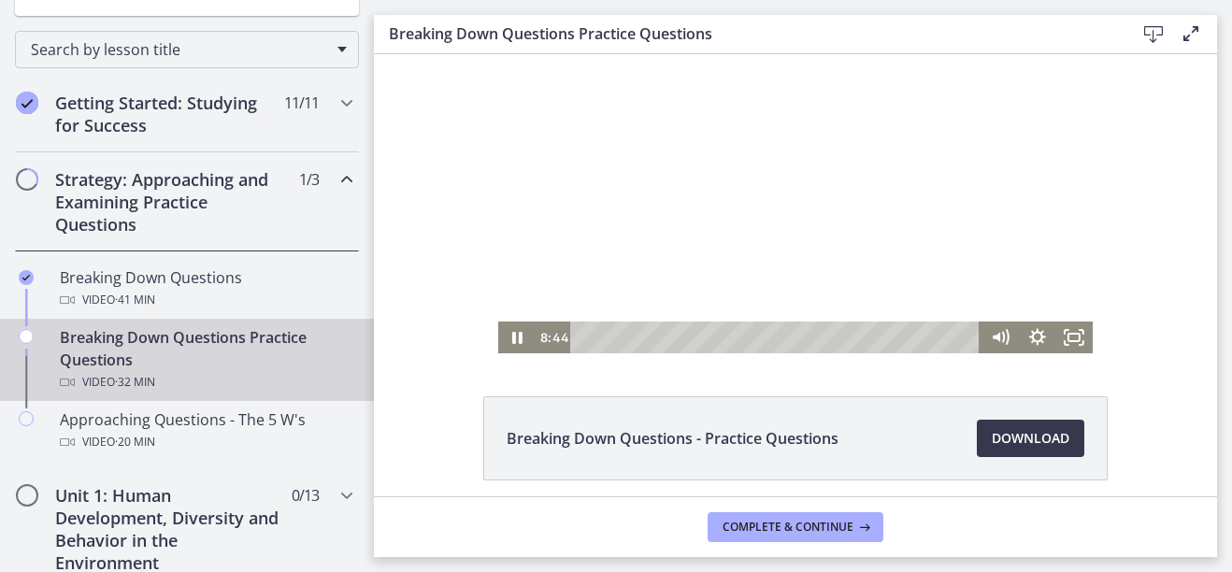 This screenshot has width=1232, height=572. I want to click on span: · 32 min, so click(135, 382).